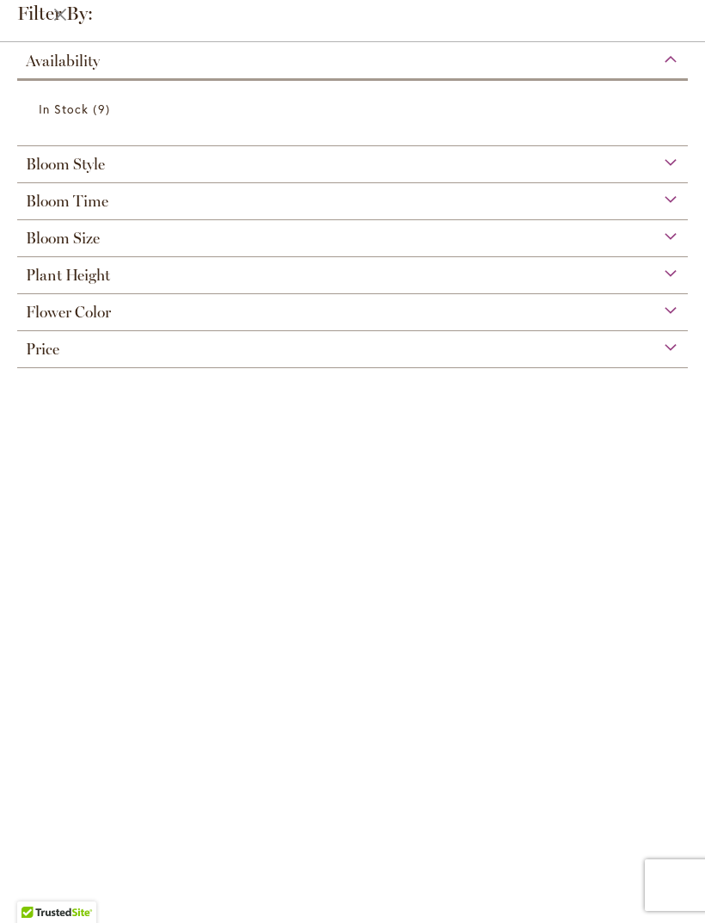  I want to click on span: Bloom Style, so click(65, 164).